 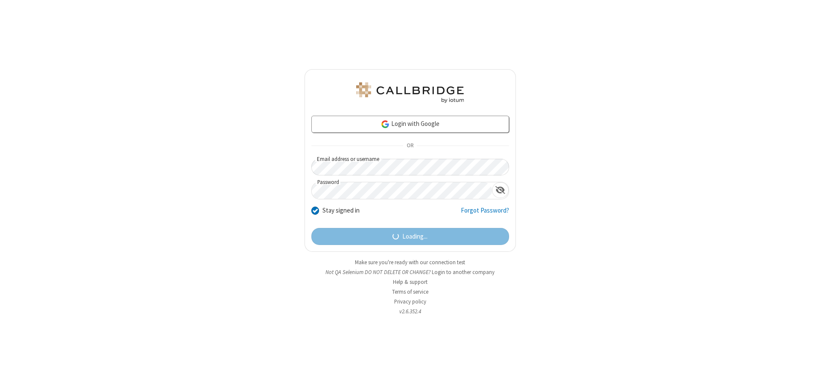 What do you see at coordinates (410, 93) in the screenshot?
I see `img: QA Selenium DO NOT DELETE OR CHANGE` at bounding box center [410, 93].